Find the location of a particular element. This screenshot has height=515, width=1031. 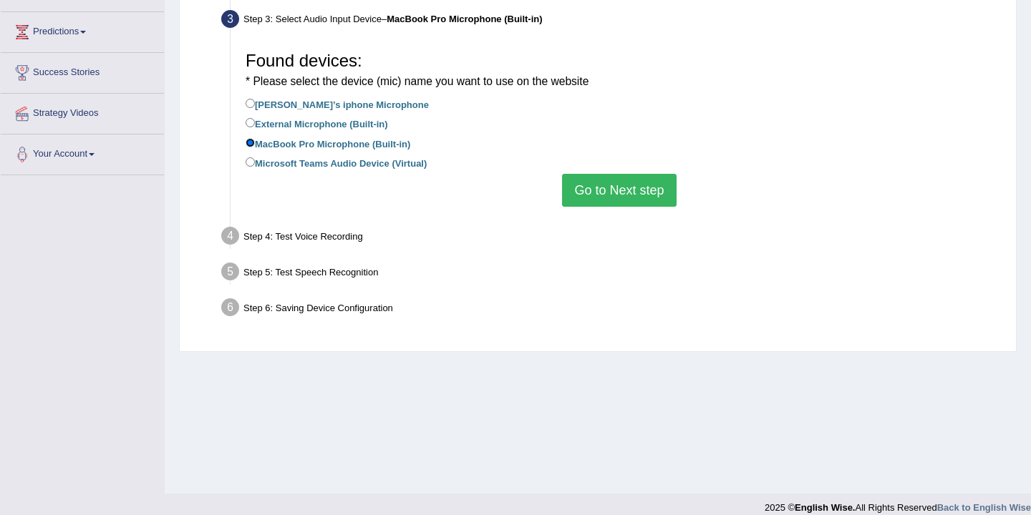

a: Your Account is located at coordinates (82, 152).